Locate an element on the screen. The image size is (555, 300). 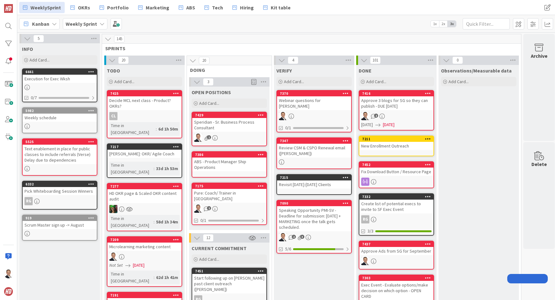
div: 7416 is located at coordinates (398, 94).